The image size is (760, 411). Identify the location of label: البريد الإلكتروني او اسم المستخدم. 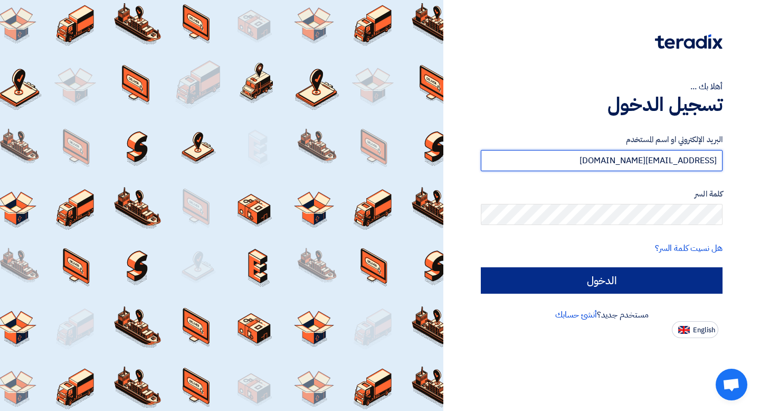
(602, 139).